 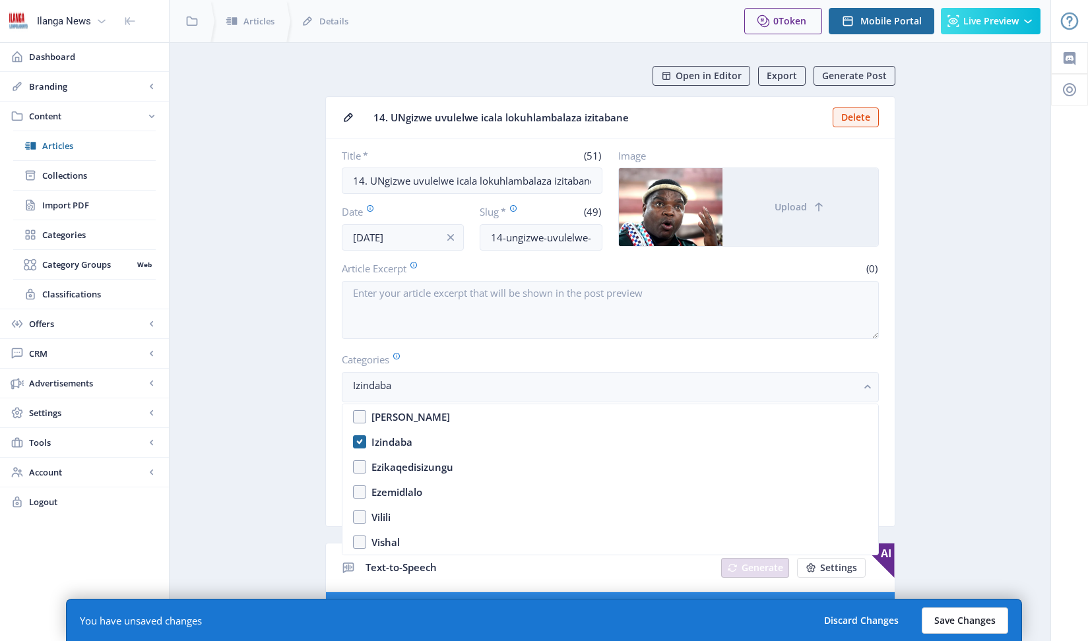 What do you see at coordinates (84, 176) in the screenshot?
I see `a: Collections` at bounding box center [84, 176].